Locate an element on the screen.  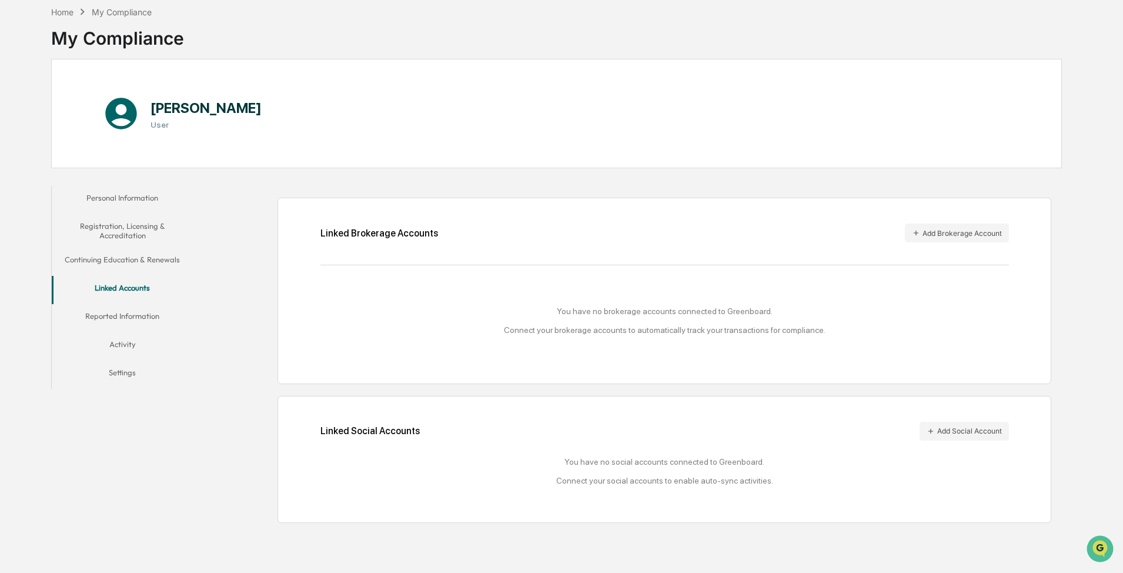
button: Personal Information is located at coordinates (122, 200).